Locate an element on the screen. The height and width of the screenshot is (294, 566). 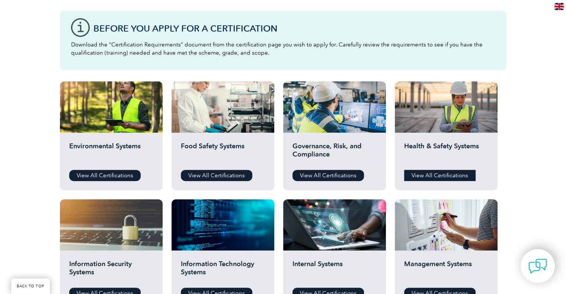
h2: Environmental Systems is located at coordinates (111, 153).